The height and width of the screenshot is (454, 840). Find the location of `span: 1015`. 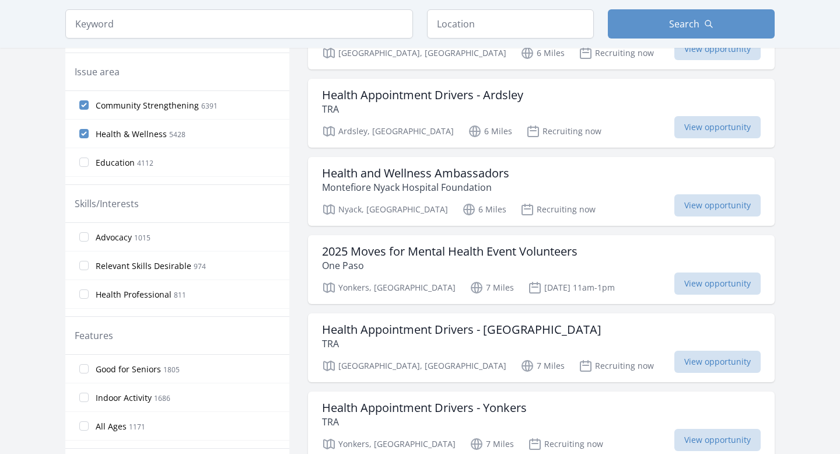

span: 1015 is located at coordinates (142, 237).